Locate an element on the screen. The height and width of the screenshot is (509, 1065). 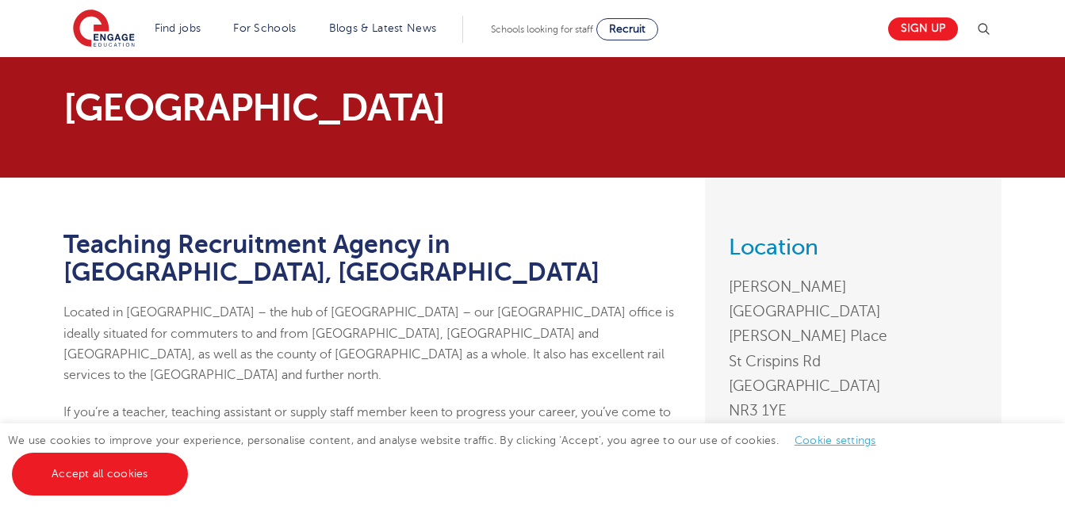
span: Schools looking for staff is located at coordinates (541, 29).